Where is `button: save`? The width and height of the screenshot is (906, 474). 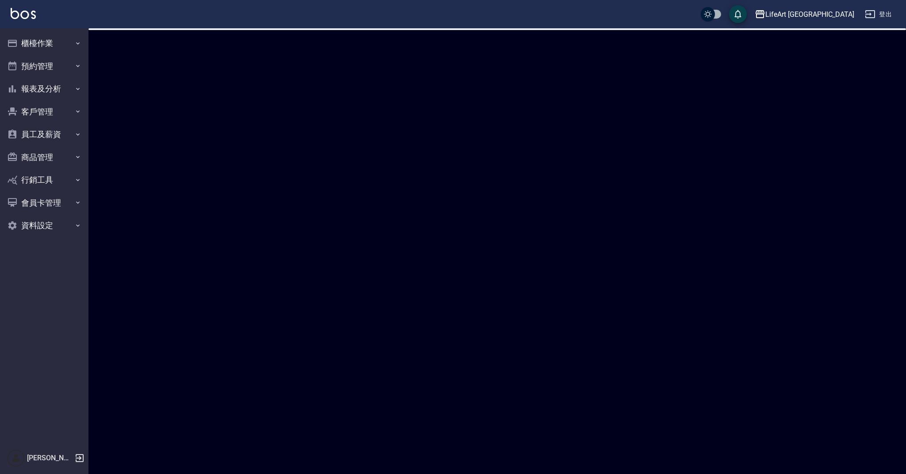
button: save is located at coordinates (738, 14).